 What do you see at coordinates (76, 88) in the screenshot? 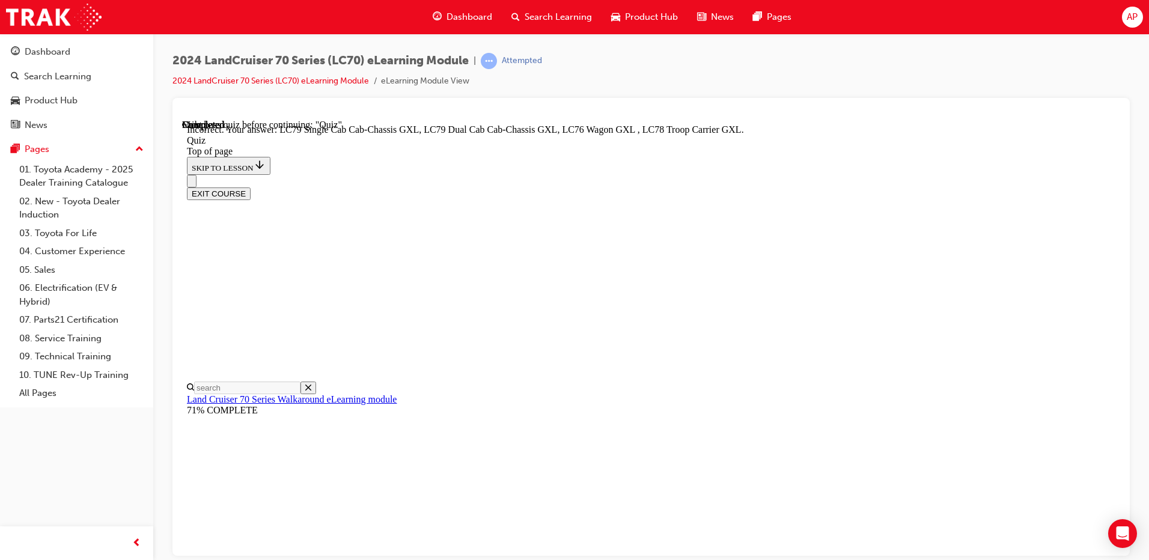
I see `button: DashboardSearch LearningProduct HubNews` at bounding box center [76, 88].